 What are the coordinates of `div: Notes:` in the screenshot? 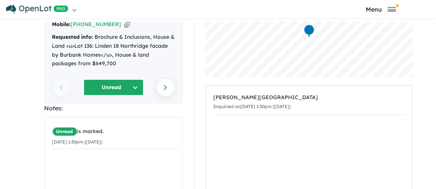 It's located at (114, 108).